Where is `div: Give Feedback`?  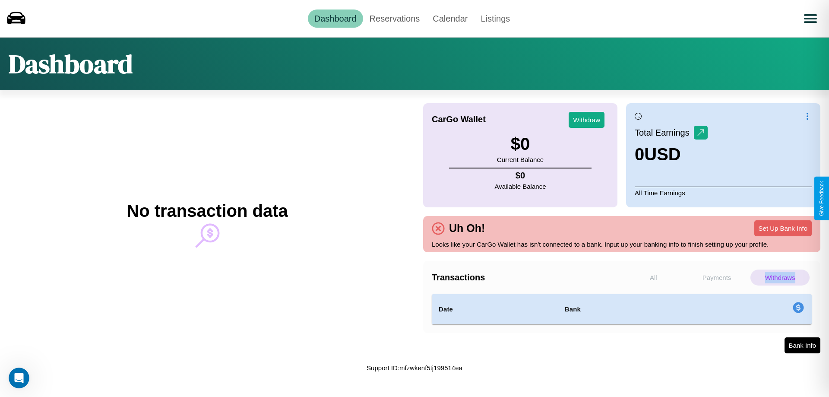 div: Give Feedback is located at coordinates (822, 198).